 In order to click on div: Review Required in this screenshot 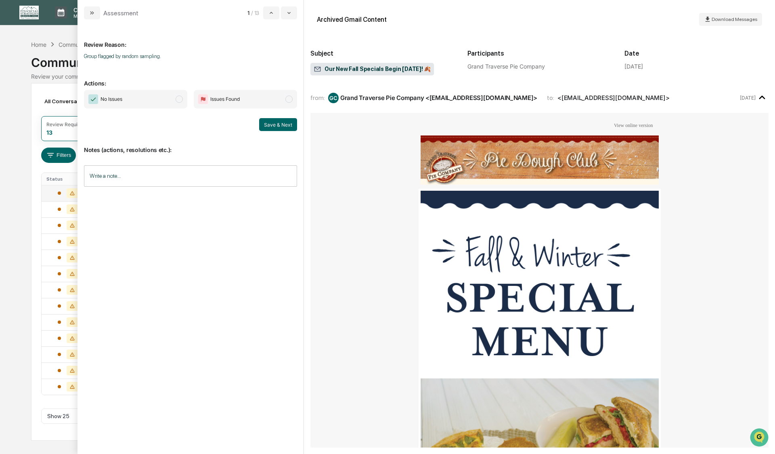, I will do `click(66, 124)`.